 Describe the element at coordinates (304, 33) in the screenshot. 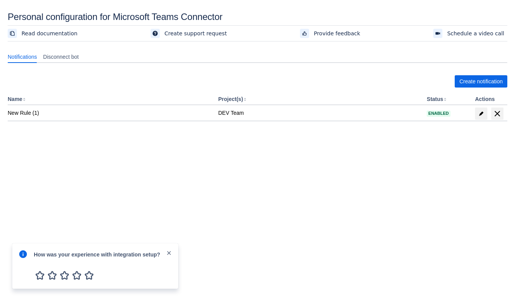

I see `span: feedback` at that location.